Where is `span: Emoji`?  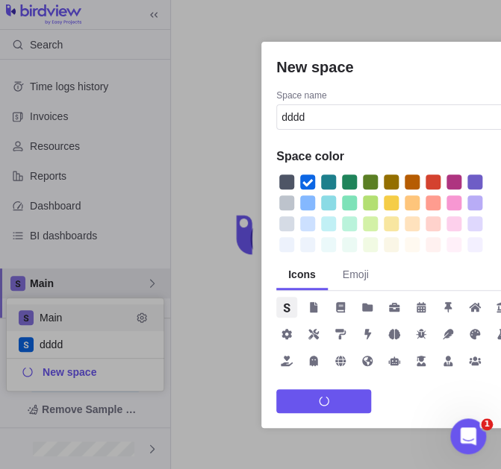
span: Emoji is located at coordinates (355, 275).